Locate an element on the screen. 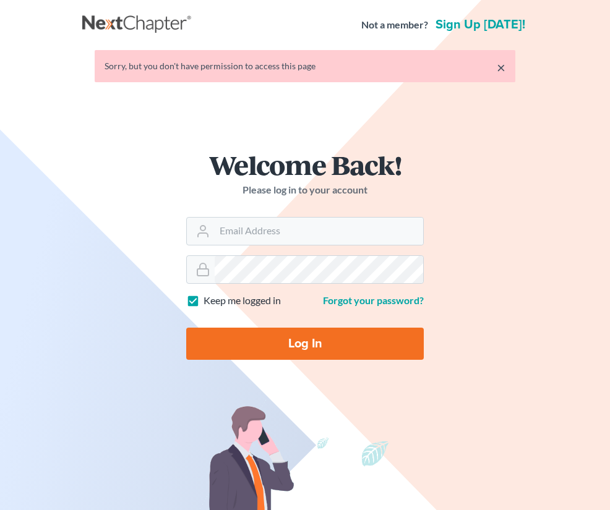  div: Sorry, but you don't have permission to access this page is located at coordinates (305, 66).